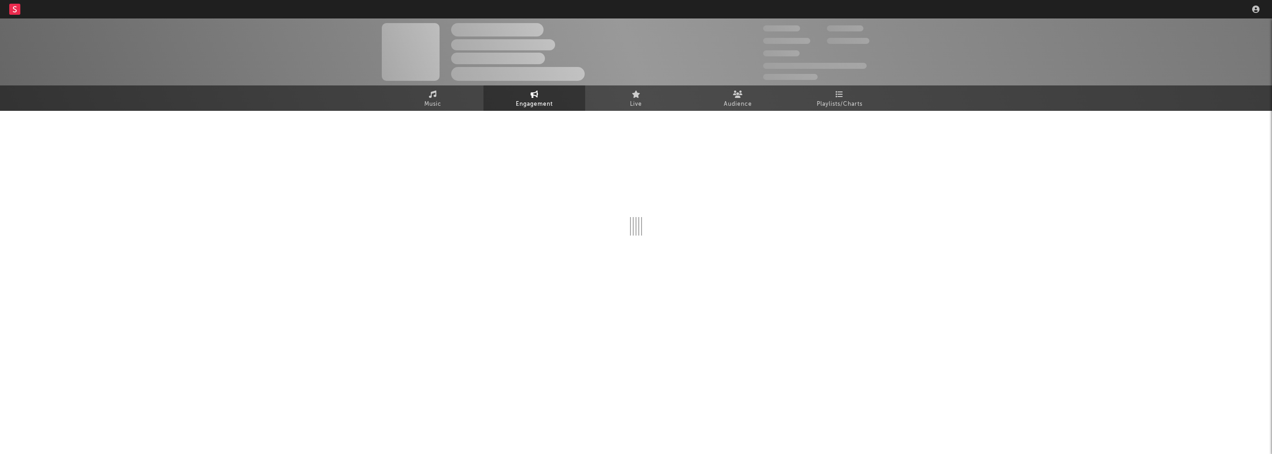 The height and width of the screenshot is (454, 1272). Describe the element at coordinates (636, 98) in the screenshot. I see `a: Live` at that location.